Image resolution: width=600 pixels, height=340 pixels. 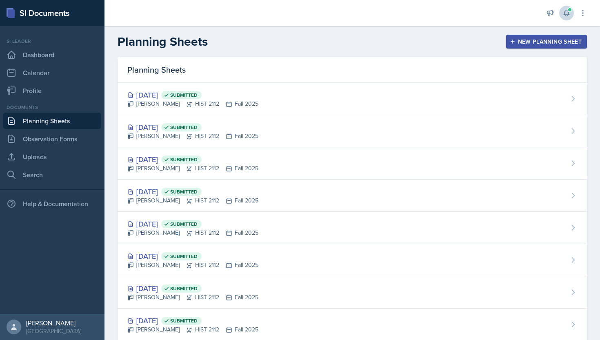 What do you see at coordinates (52, 91) in the screenshot?
I see `a: Profile` at bounding box center [52, 91].